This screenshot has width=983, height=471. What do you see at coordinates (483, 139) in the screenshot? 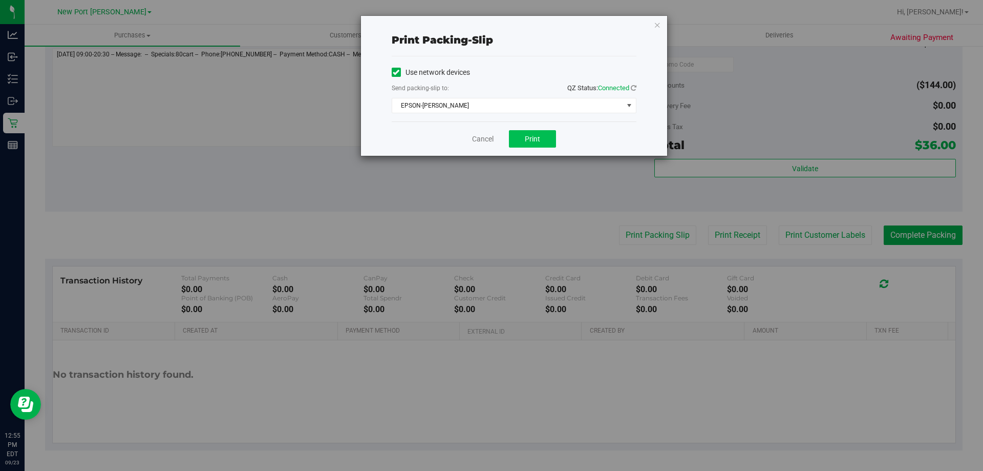
I see `a: Cancel` at bounding box center [483, 139].